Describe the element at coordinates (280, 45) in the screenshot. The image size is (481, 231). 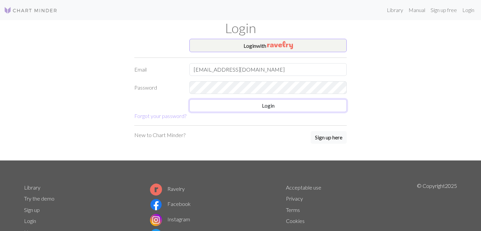
I see `img: Ravelry` at that location.